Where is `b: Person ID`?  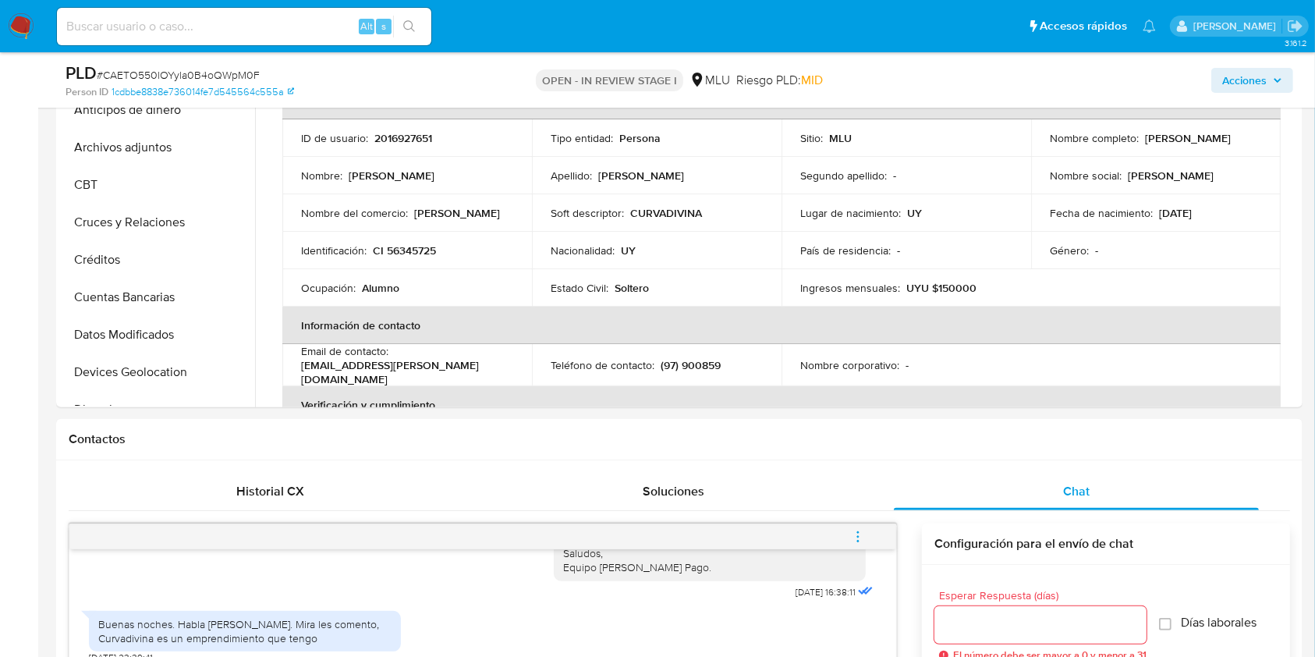
b: Person ID is located at coordinates (87, 92).